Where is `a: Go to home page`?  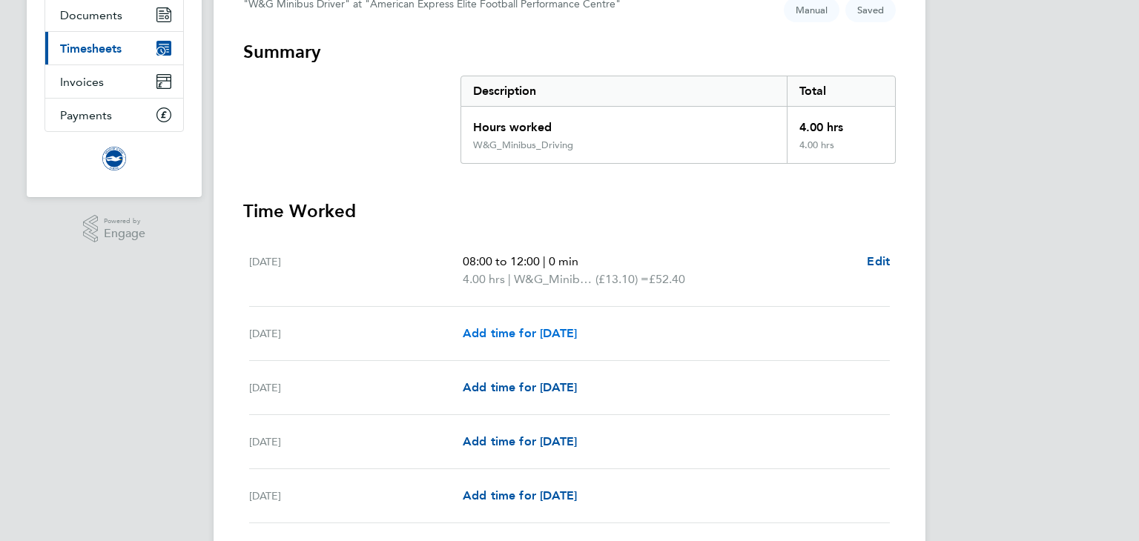
a: Go to home page is located at coordinates (114, 159).